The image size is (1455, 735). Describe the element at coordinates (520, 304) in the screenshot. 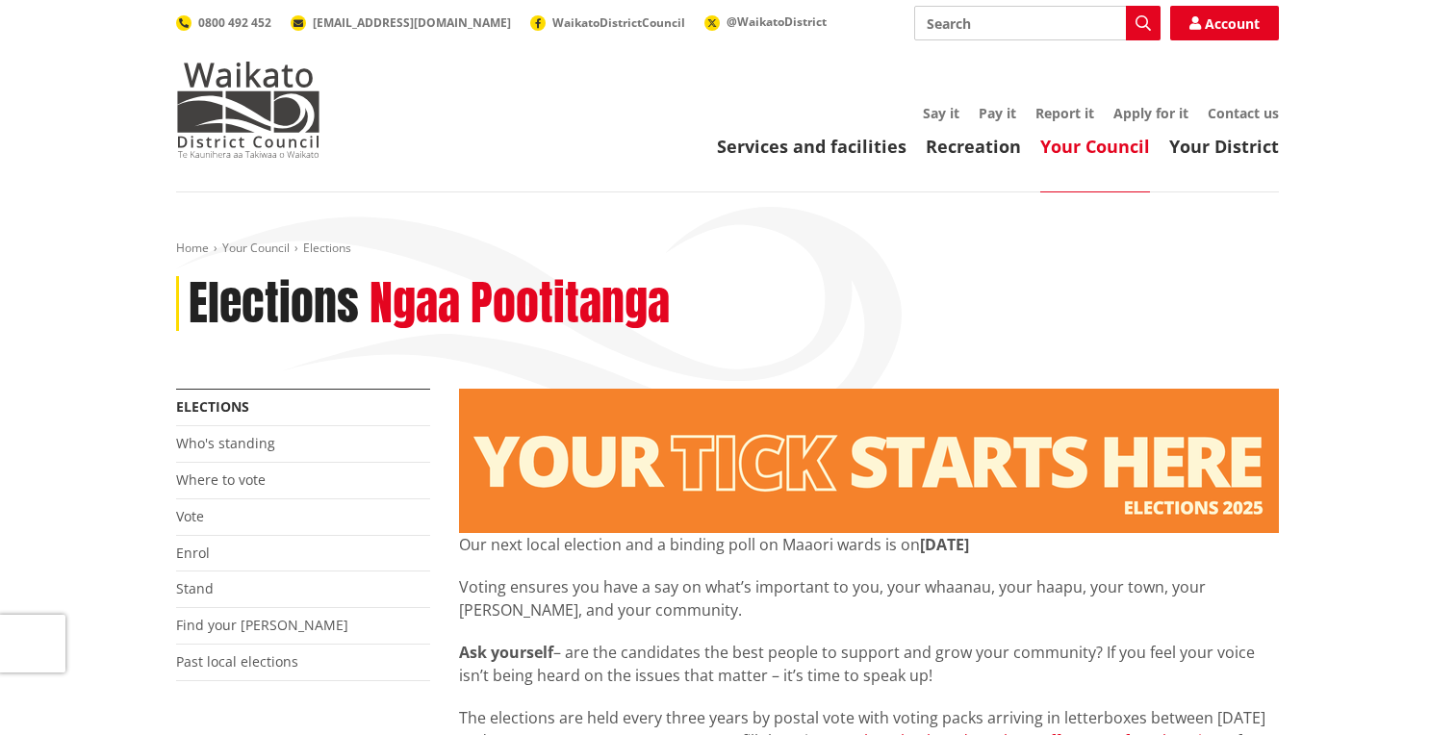

I see `h2: Ngaa Pootitanga` at that location.